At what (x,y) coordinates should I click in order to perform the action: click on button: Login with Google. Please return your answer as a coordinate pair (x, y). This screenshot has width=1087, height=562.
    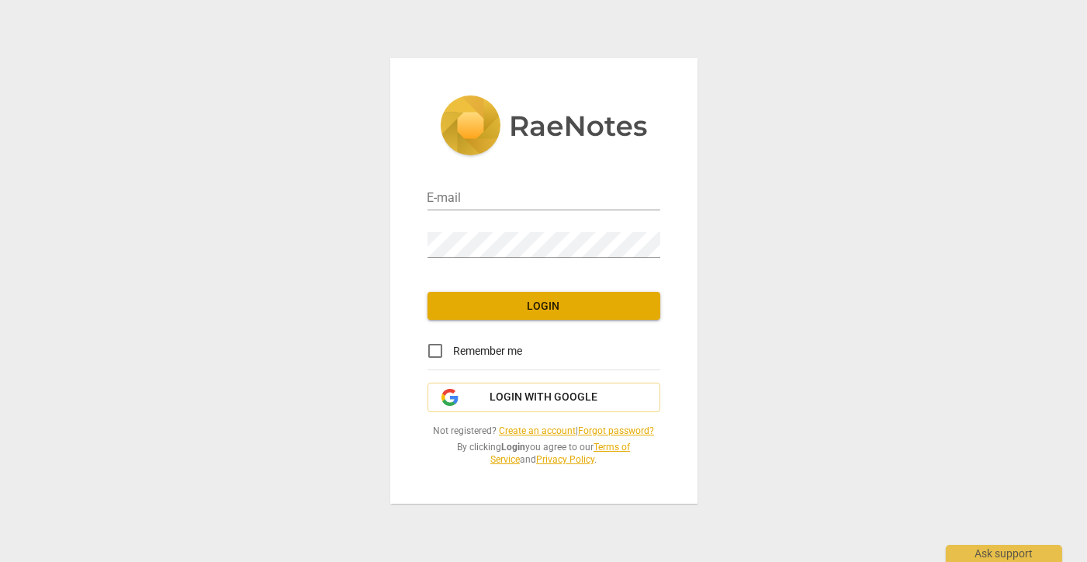
    Looking at the image, I should click on (544, 397).